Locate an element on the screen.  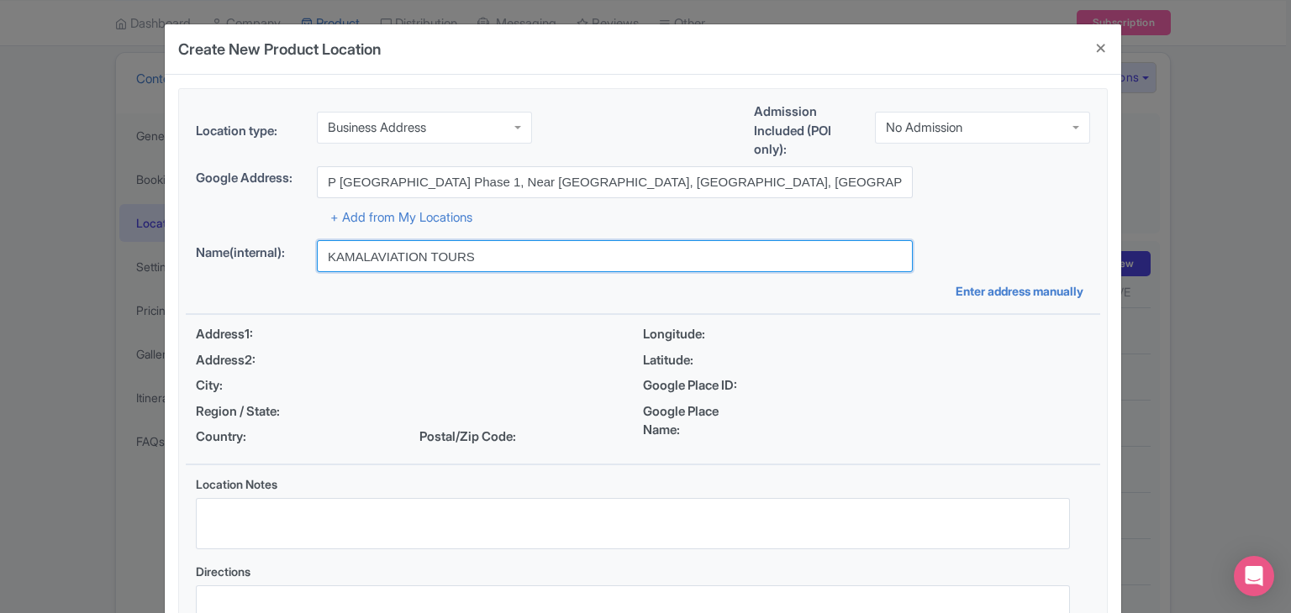
span: Location Notes is located at coordinates (236, 484).